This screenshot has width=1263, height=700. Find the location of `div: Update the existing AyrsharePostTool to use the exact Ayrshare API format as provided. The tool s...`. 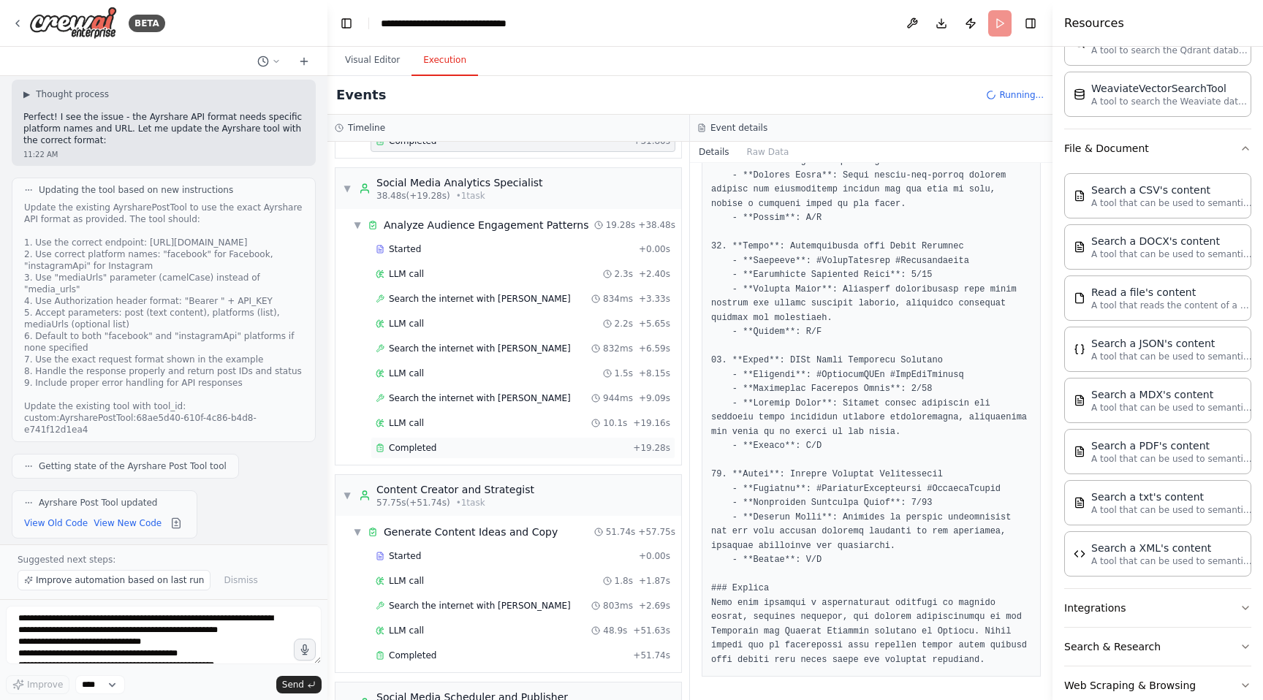

div: Update the existing AyrsharePostTool to use the exact Ayrshare API format as provided. The tool s... is located at coordinates (164, 319).